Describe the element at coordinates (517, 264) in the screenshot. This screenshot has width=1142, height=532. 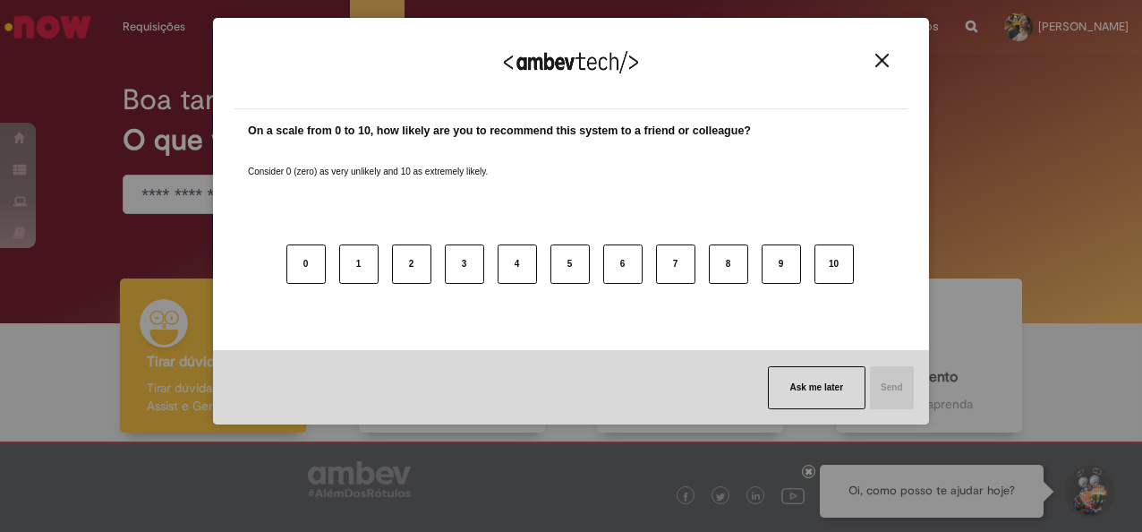
I see `button: 4` at that location.